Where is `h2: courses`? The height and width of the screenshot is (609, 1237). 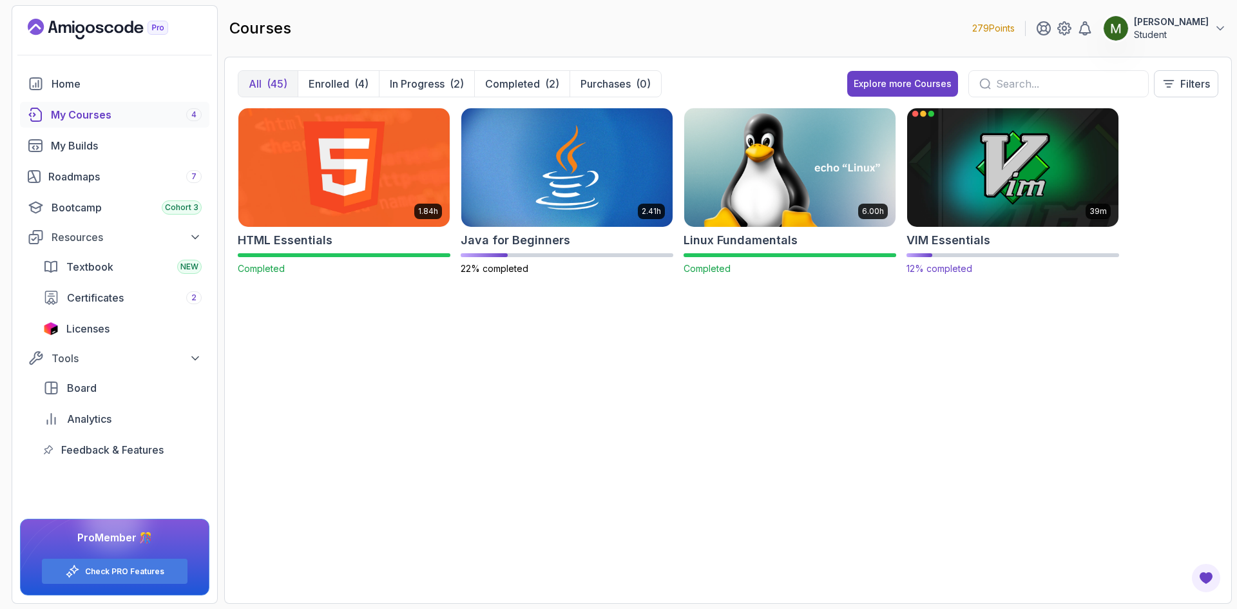 h2: courses is located at coordinates (260, 28).